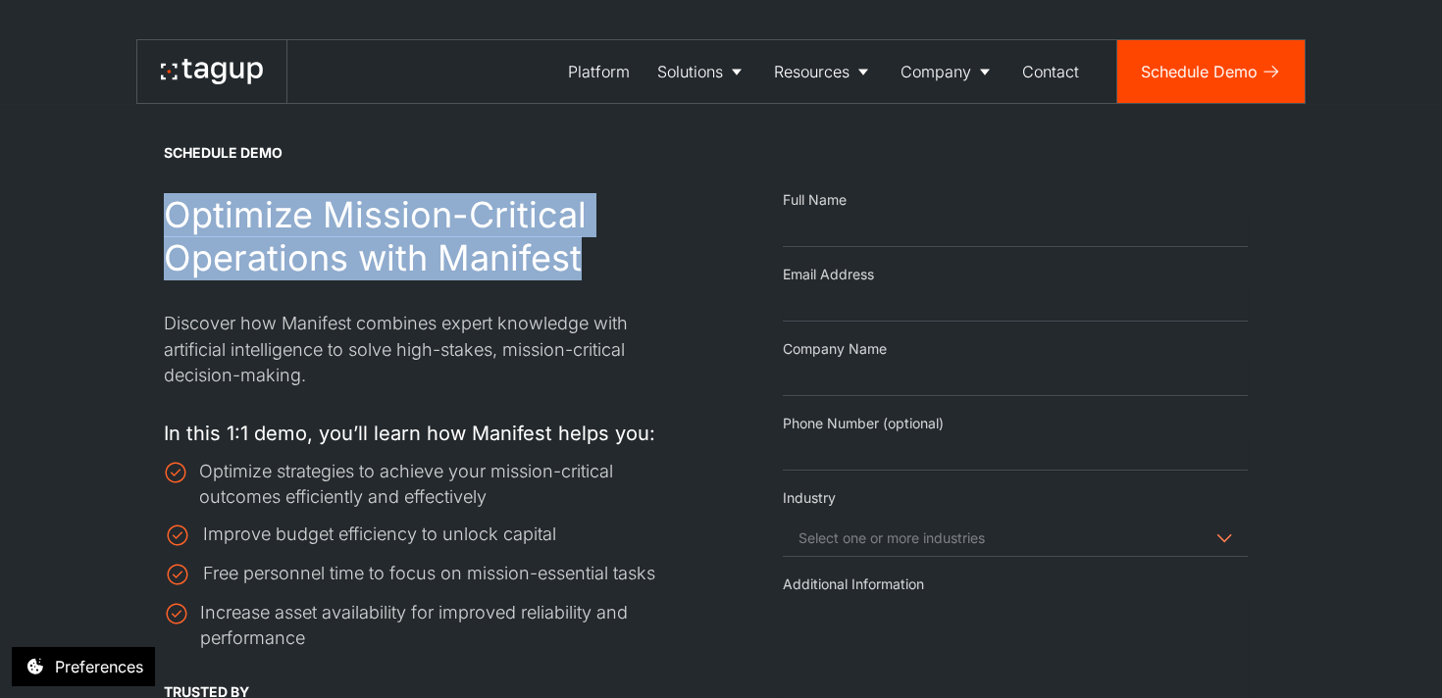  What do you see at coordinates (701, 72) in the screenshot?
I see `a: Solutions` at bounding box center [701, 72].